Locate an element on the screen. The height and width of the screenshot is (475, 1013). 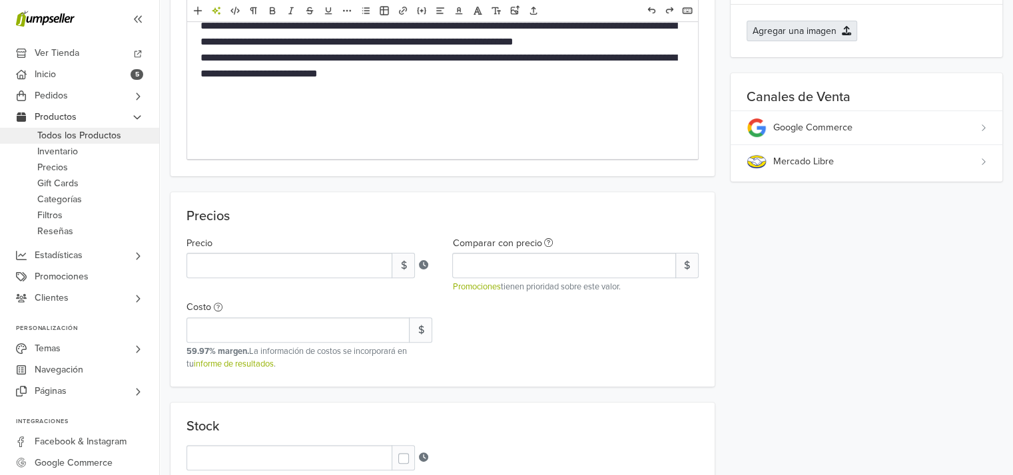
span: Clientes is located at coordinates (51, 298).